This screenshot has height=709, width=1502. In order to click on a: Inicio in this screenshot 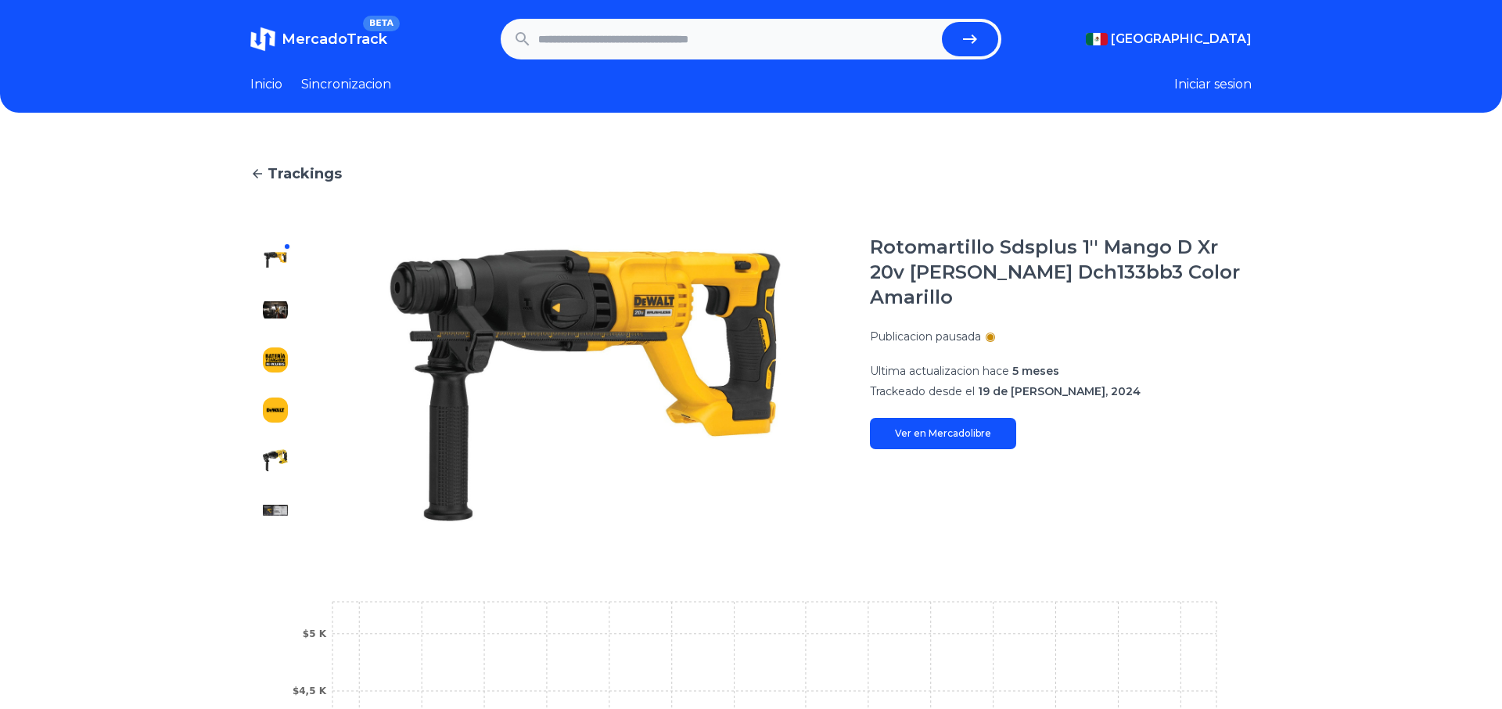, I will do `click(266, 84)`.